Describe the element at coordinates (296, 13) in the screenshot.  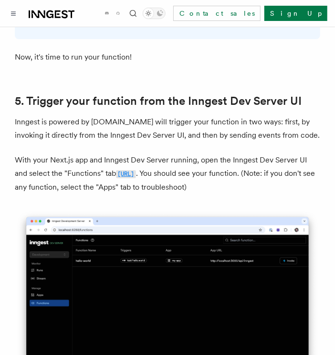
I see `a: Sign Up` at that location.